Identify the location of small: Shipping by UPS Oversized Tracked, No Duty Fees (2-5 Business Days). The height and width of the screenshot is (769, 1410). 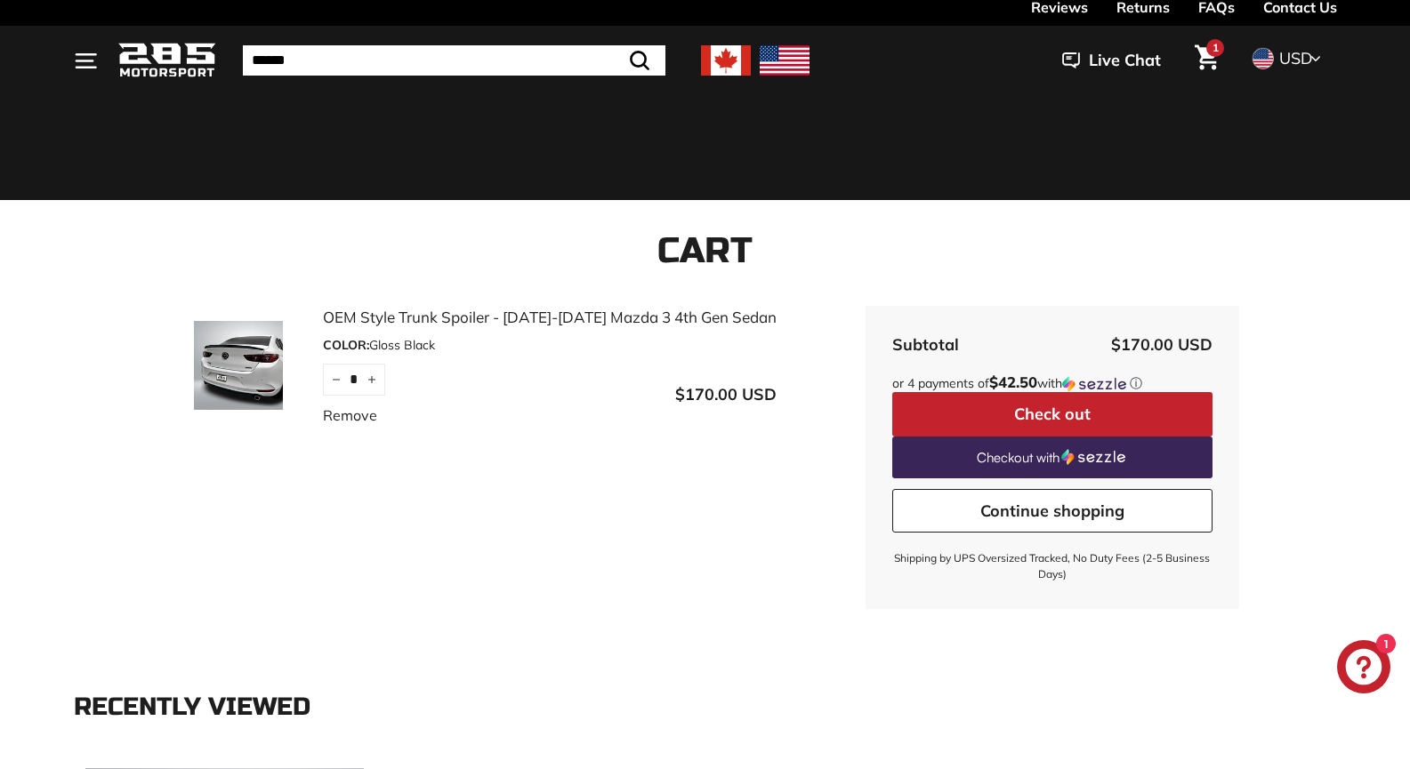
(1052, 567).